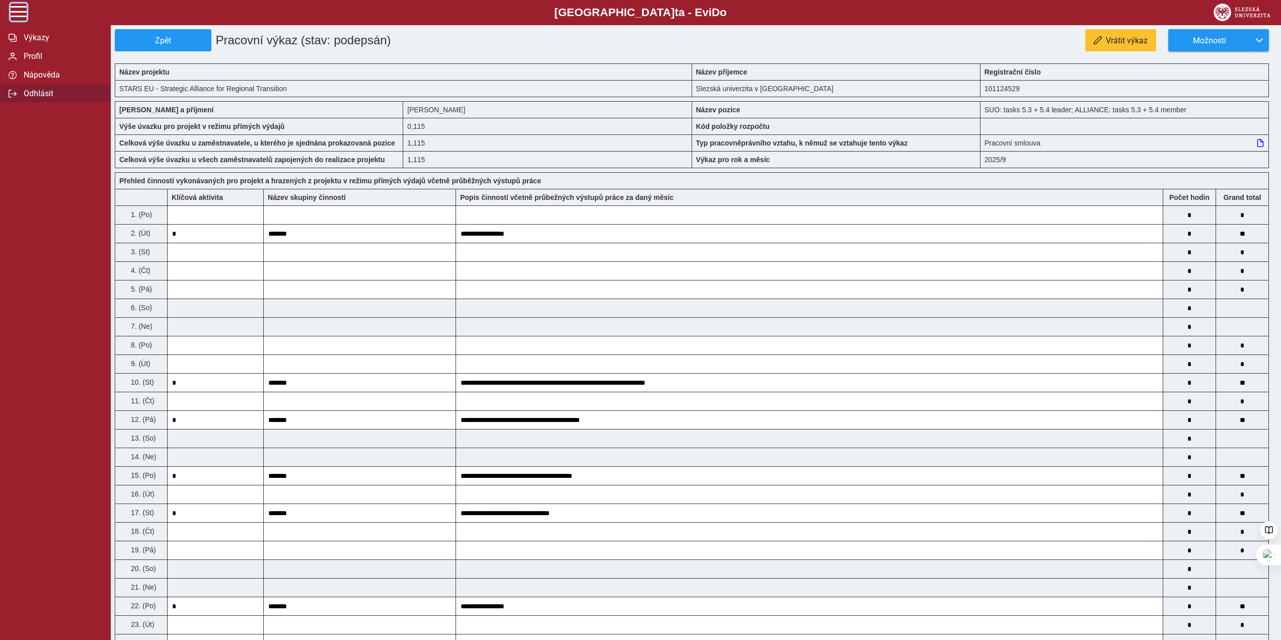 The image size is (1281, 640). Describe the element at coordinates (1209, 40) in the screenshot. I see `button: Možnosti` at that location.